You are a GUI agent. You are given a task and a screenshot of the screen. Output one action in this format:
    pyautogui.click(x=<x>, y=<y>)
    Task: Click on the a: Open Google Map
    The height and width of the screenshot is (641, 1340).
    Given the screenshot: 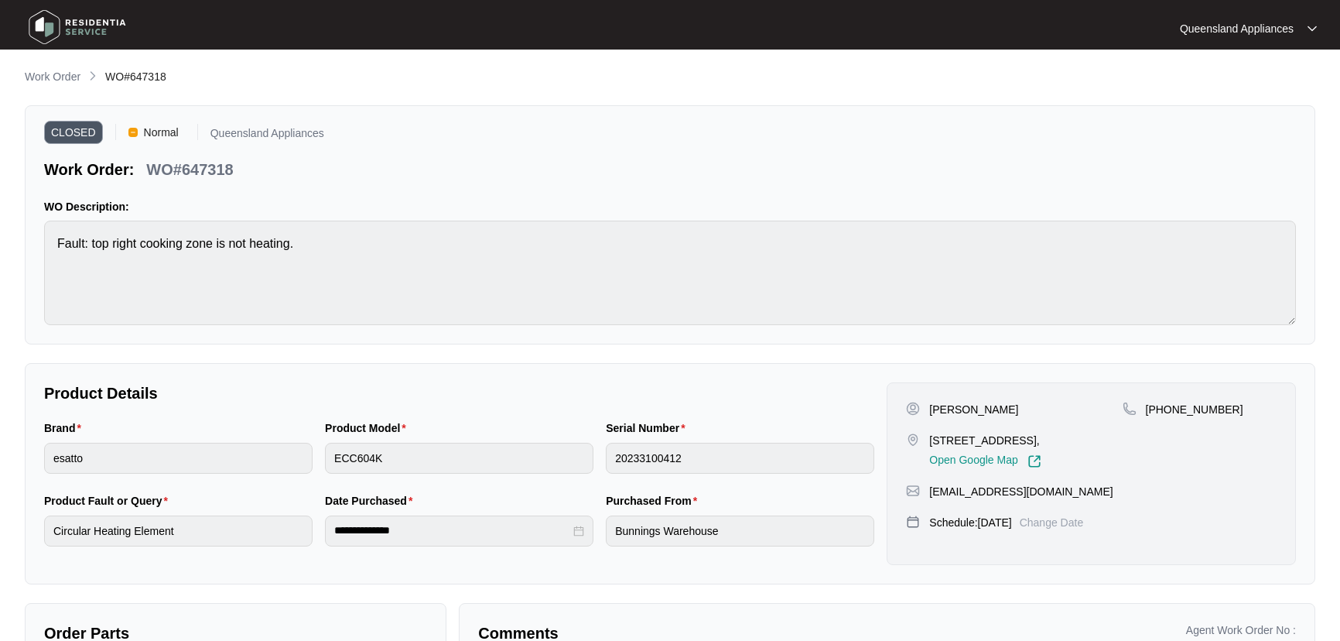 What is the action you would take?
    pyautogui.click(x=985, y=461)
    